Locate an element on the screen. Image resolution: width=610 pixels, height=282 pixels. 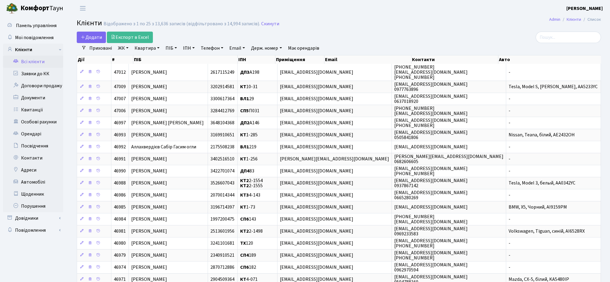
span: 46992 is located at coordinates (120, 147).